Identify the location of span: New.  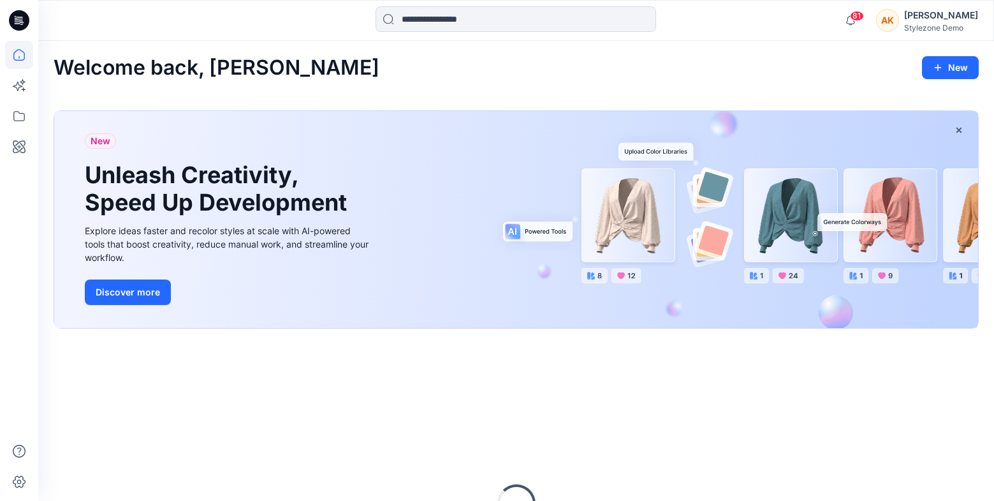
(100, 141).